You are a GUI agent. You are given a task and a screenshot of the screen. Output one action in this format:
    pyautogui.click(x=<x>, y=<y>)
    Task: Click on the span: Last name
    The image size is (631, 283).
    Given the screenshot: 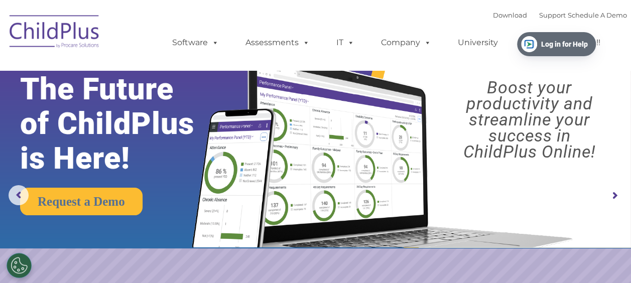 What is the action you would take?
    pyautogui.click(x=155, y=70)
    